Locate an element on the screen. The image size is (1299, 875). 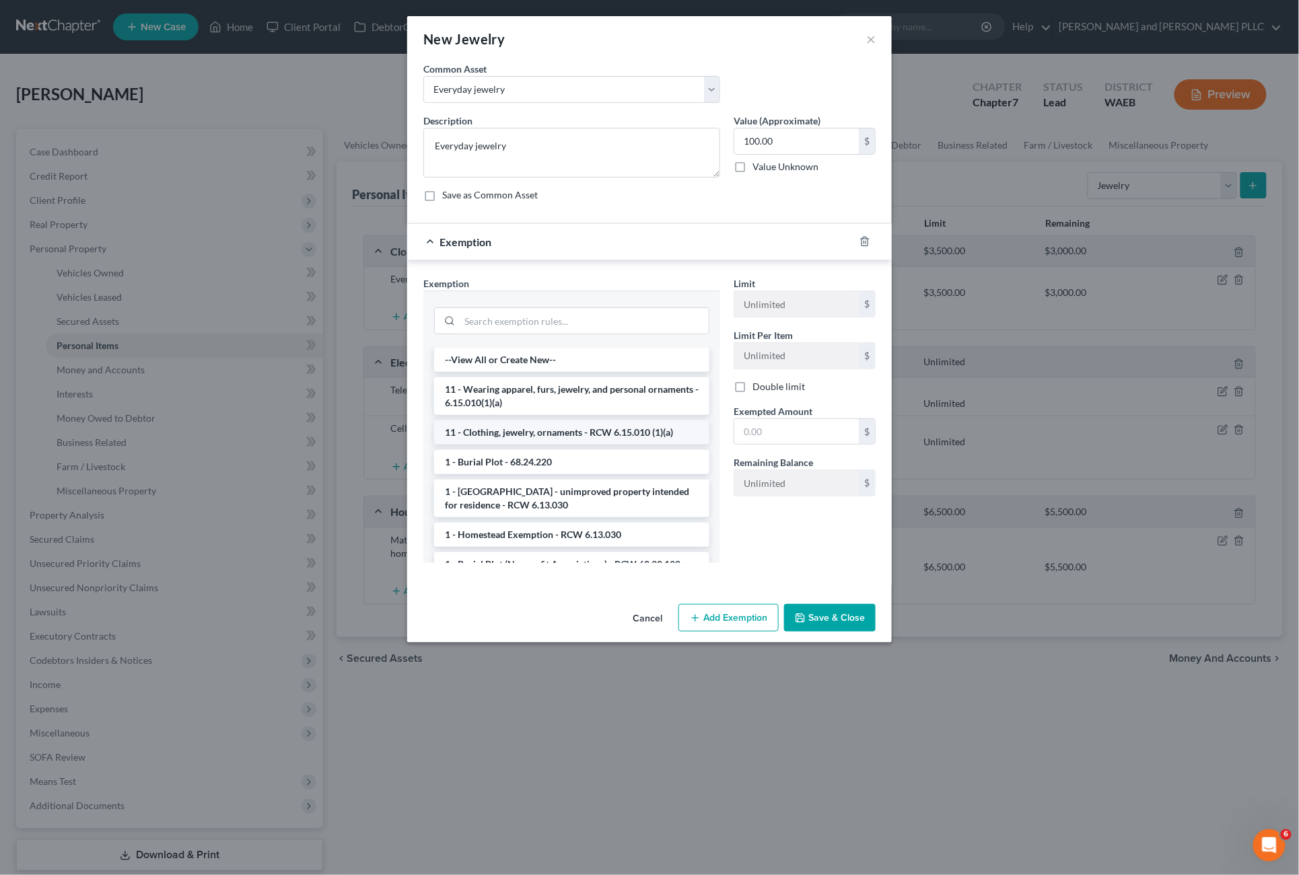
li: 1 - Burial Plot (Nonprofit Associations) - RCW 68.20.120 is located at coordinates (571, 565).